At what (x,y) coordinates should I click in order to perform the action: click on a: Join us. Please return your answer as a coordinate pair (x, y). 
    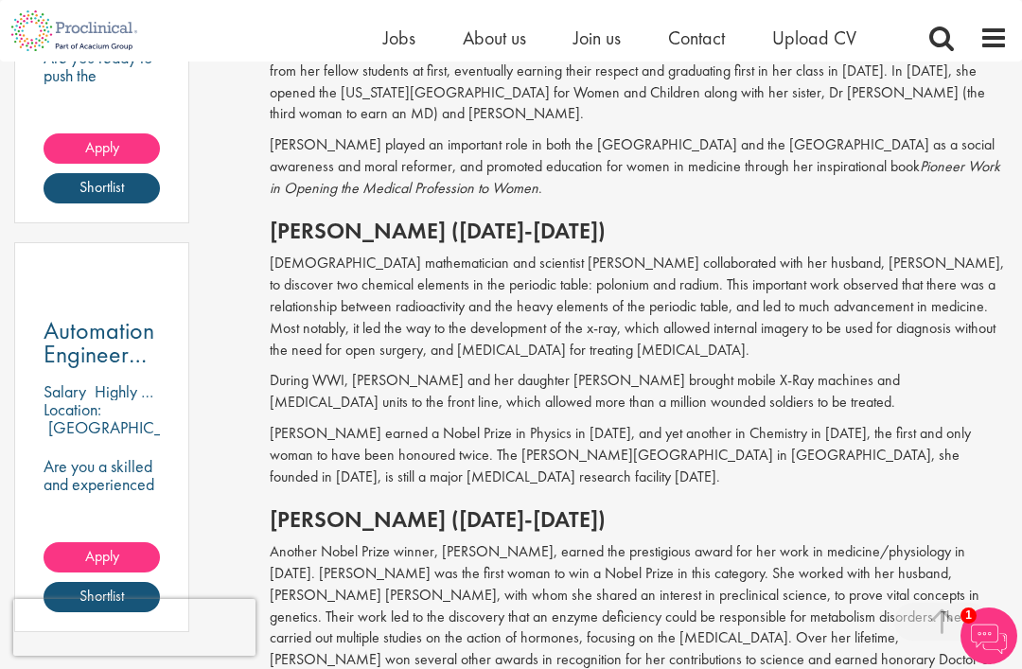
    Looking at the image, I should click on (597, 38).